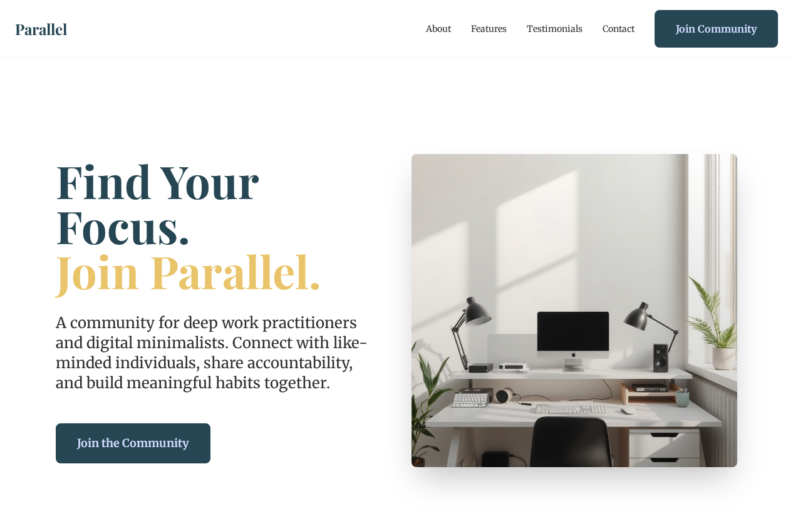  Describe the element at coordinates (41, 29) in the screenshot. I see `a: Parallel` at that location.